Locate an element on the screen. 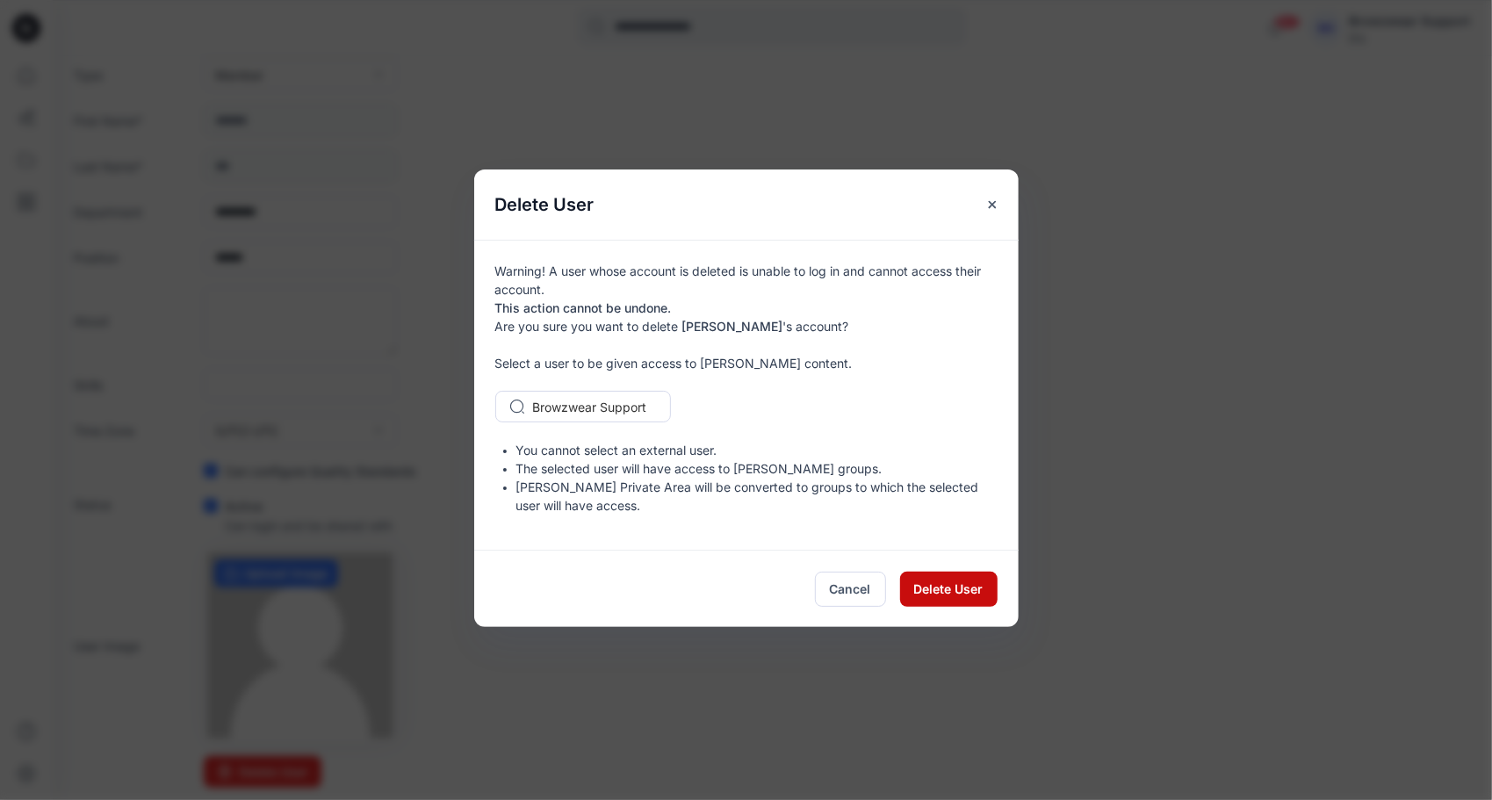 This screenshot has width=1492, height=800. span: Delete User is located at coordinates (949, 588).